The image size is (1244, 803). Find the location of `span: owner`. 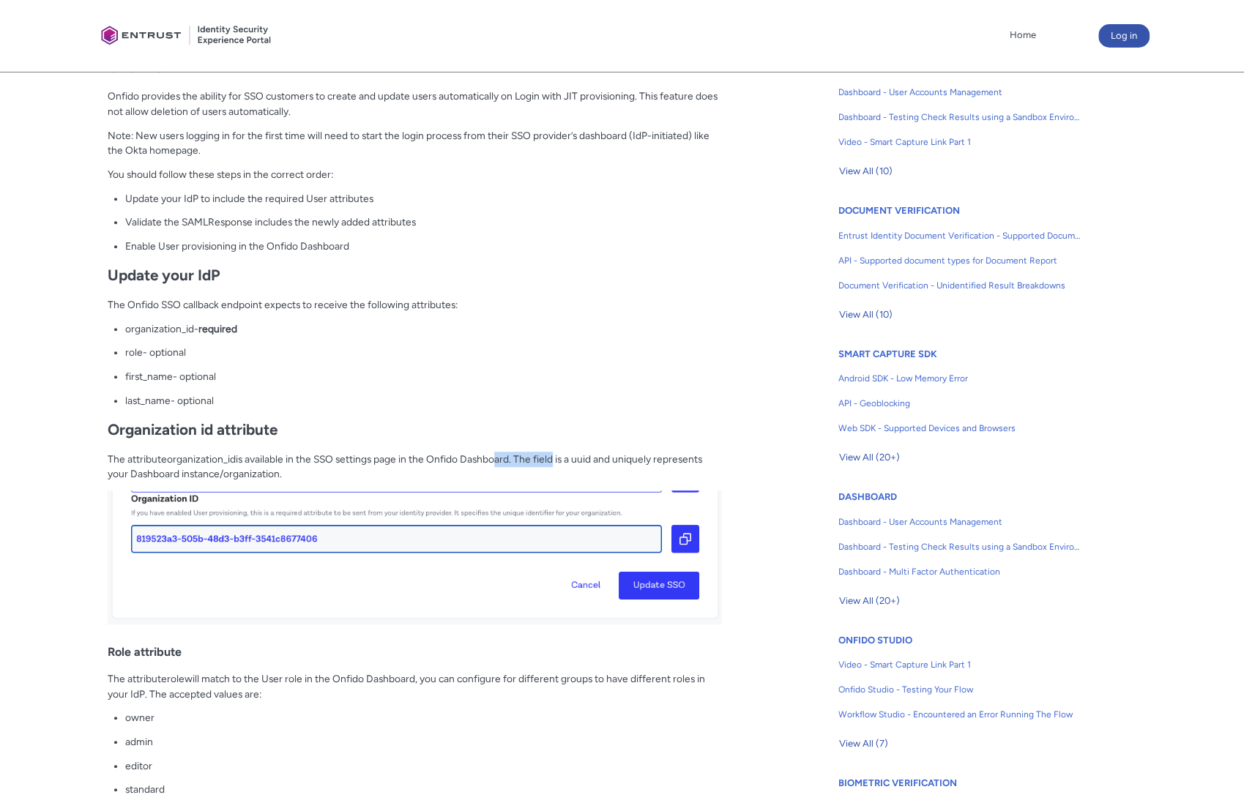

span: owner is located at coordinates (140, 718).